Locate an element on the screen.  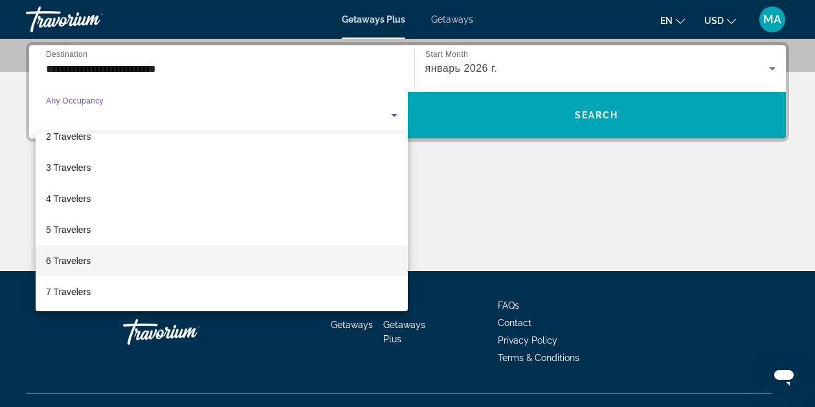
span: 6 Travelers is located at coordinates (68, 261).